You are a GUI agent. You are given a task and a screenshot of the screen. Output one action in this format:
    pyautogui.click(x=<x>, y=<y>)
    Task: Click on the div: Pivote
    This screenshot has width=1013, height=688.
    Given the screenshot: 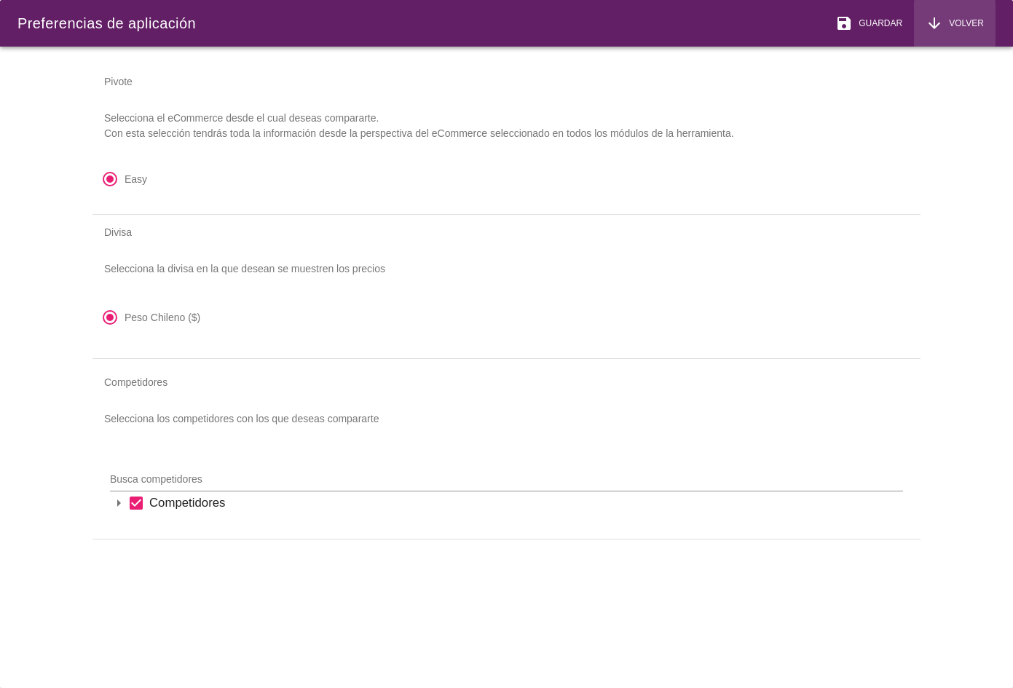 What is the action you would take?
    pyautogui.click(x=506, y=82)
    